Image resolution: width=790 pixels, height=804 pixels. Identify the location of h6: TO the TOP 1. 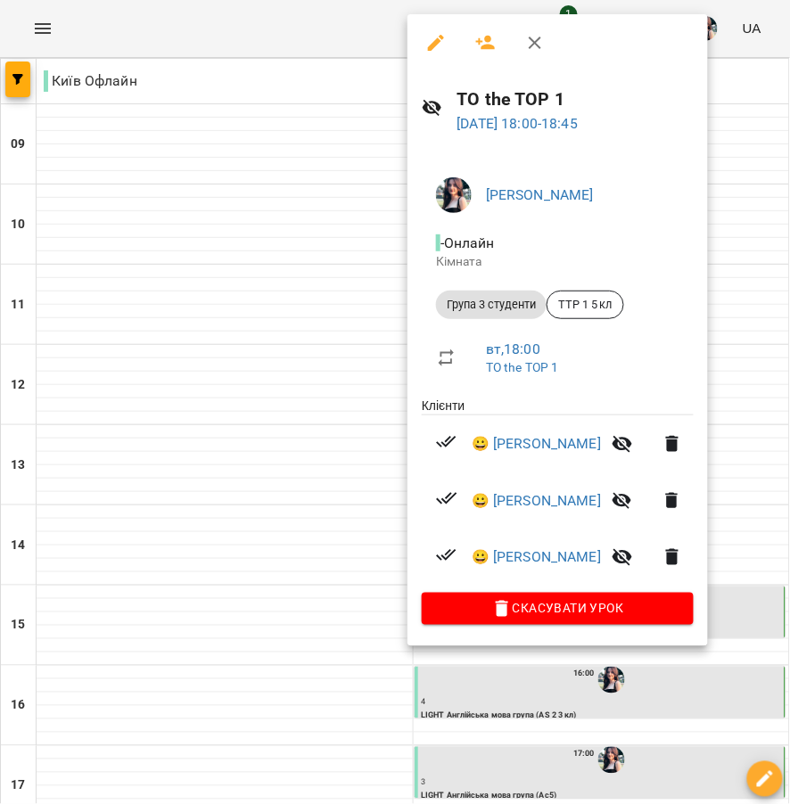
(575, 99).